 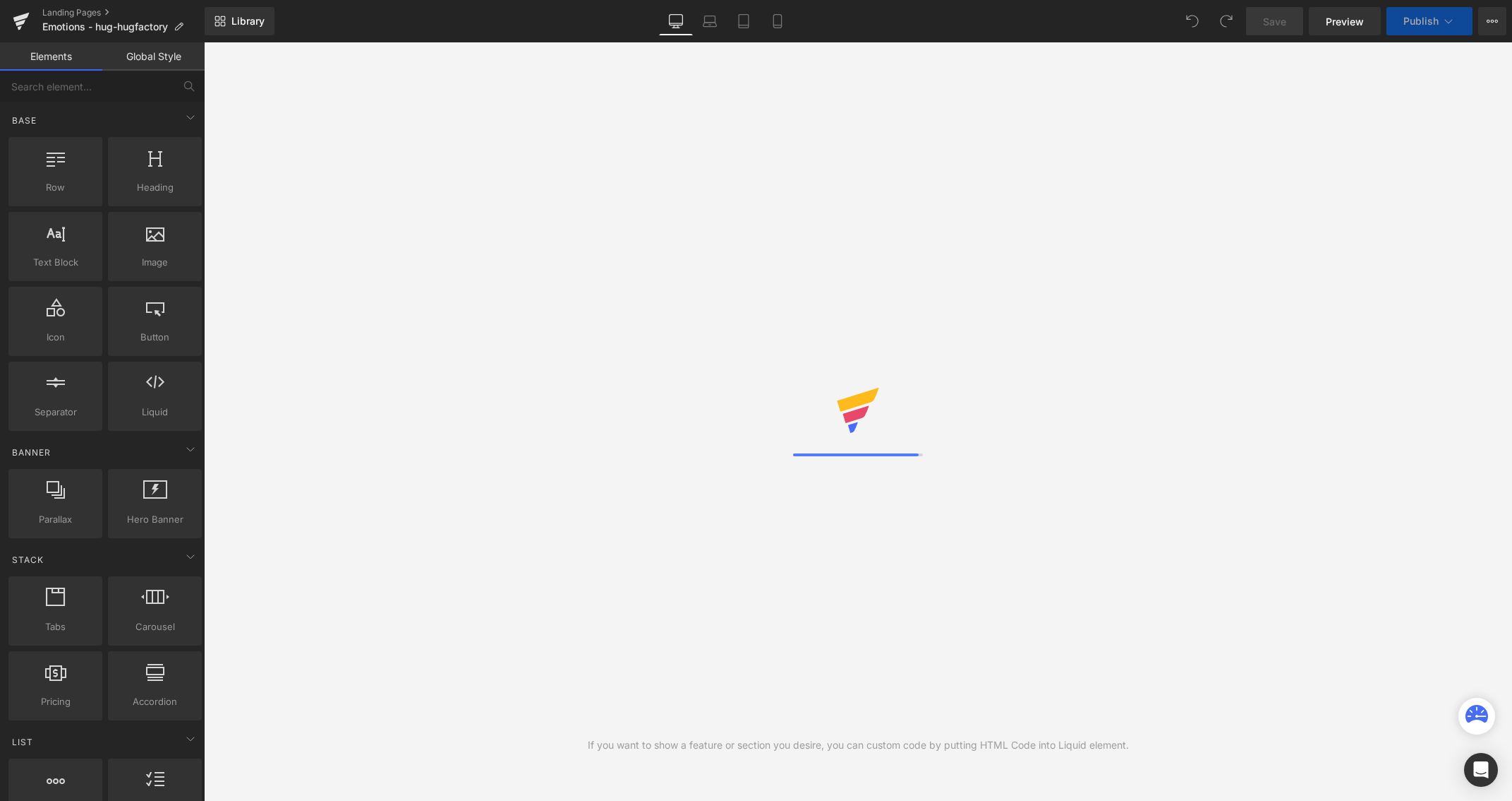 I want to click on span: Base, so click(x=24, y=120).